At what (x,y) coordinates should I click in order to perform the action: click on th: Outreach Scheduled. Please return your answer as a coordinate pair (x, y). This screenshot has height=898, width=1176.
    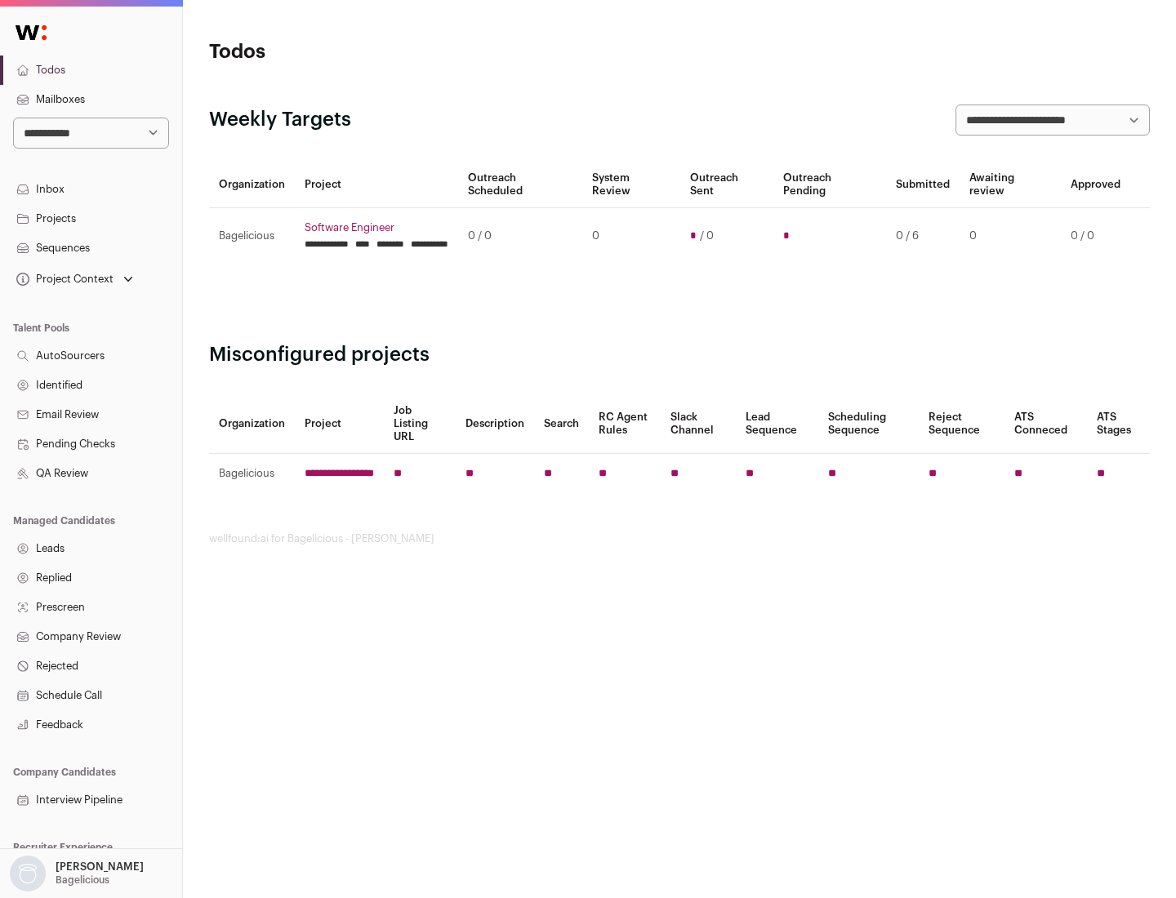
    Looking at the image, I should click on (520, 184).